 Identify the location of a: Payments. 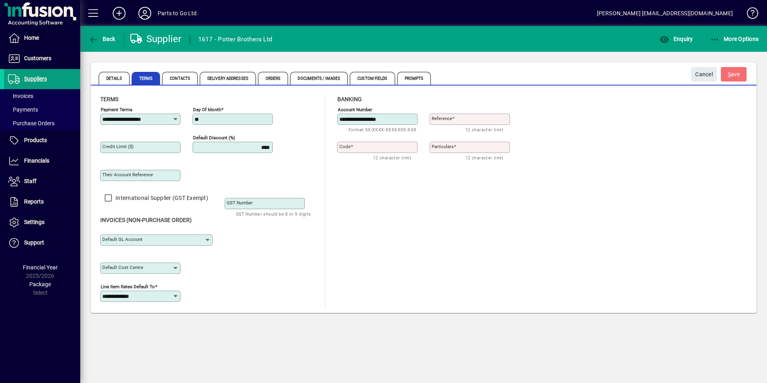
(42, 109).